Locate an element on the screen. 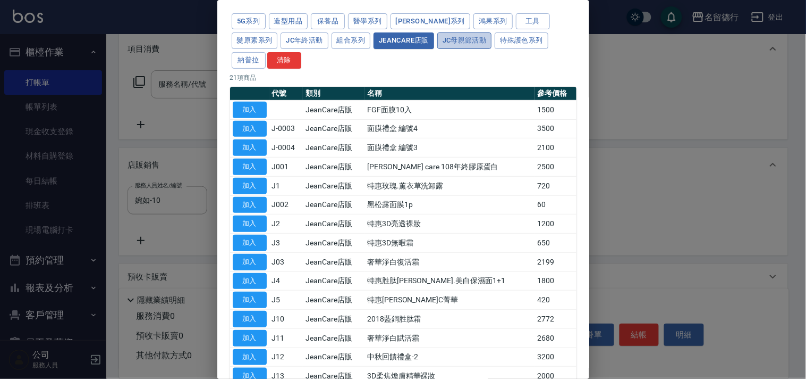 The height and width of the screenshot is (379, 806). button: 納普拉 is located at coordinates (249, 60).